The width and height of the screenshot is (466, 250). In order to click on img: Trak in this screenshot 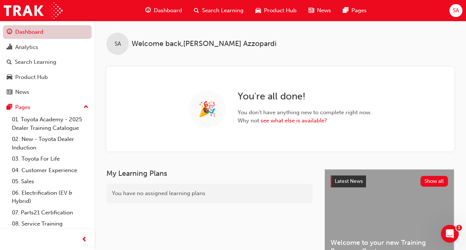, I will do `click(33, 10)`.